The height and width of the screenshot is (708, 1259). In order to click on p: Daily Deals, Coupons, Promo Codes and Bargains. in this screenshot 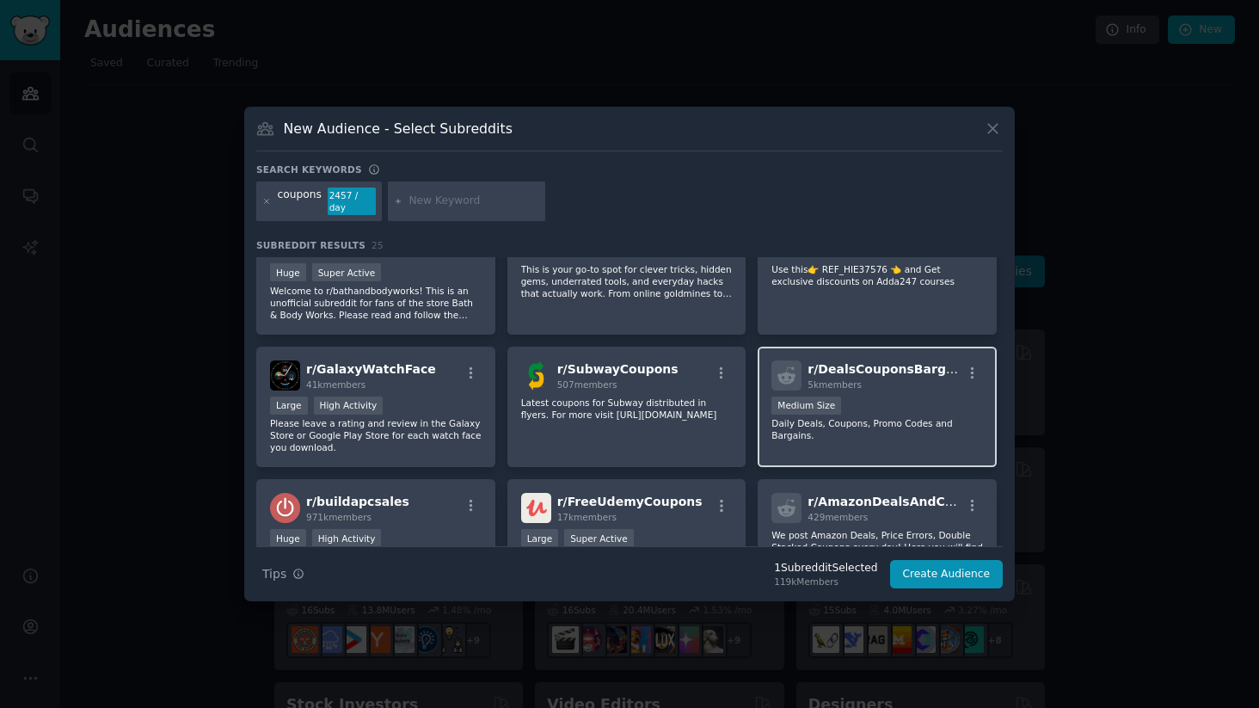, I will do `click(877, 429)`.